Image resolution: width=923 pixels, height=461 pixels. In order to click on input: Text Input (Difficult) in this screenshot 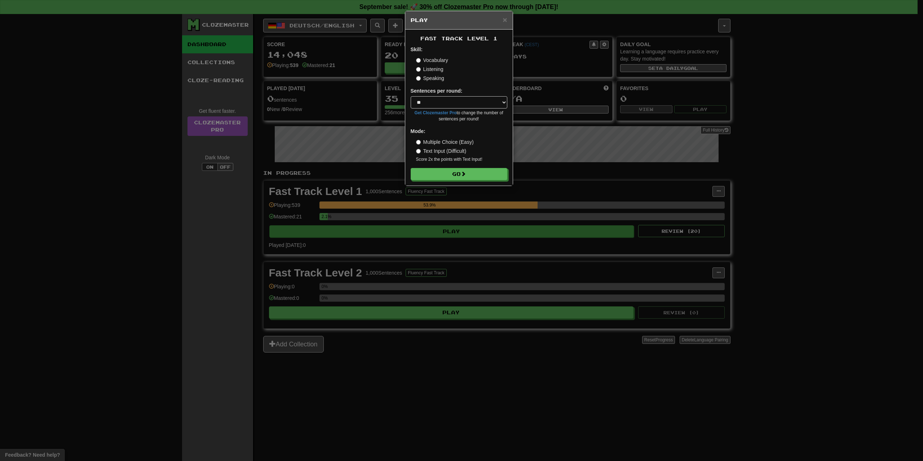, I will do `click(418, 151)`.